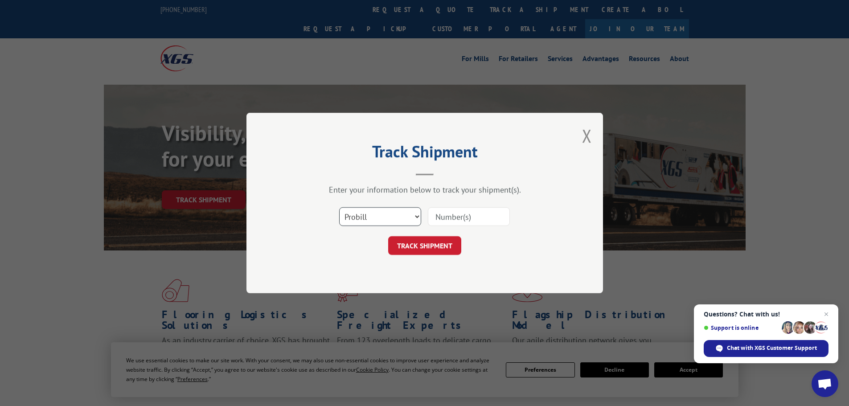 The width and height of the screenshot is (849, 406). What do you see at coordinates (469, 217) in the screenshot?
I see `input: Number(s)` at bounding box center [469, 217].